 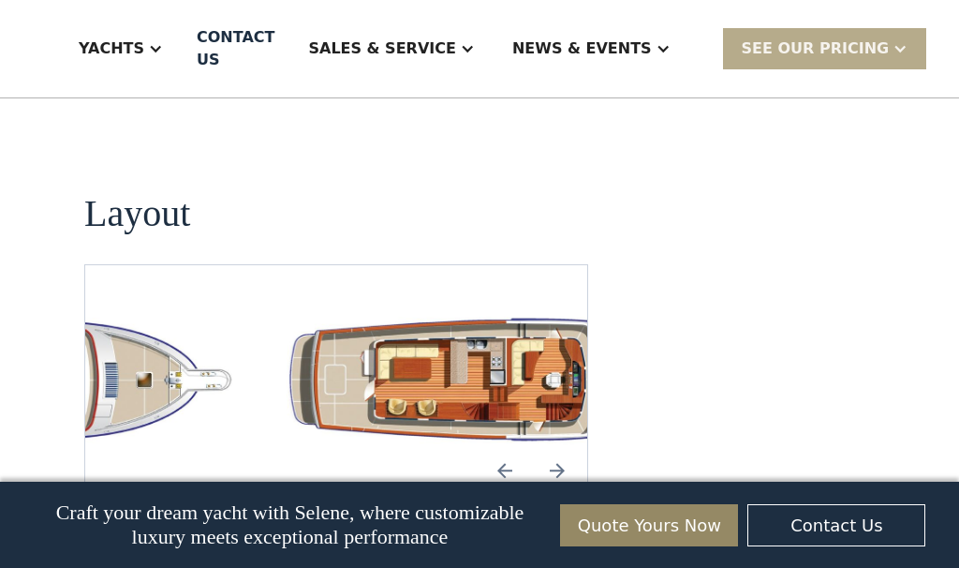 I want to click on a: Next slide, so click(x=557, y=470).